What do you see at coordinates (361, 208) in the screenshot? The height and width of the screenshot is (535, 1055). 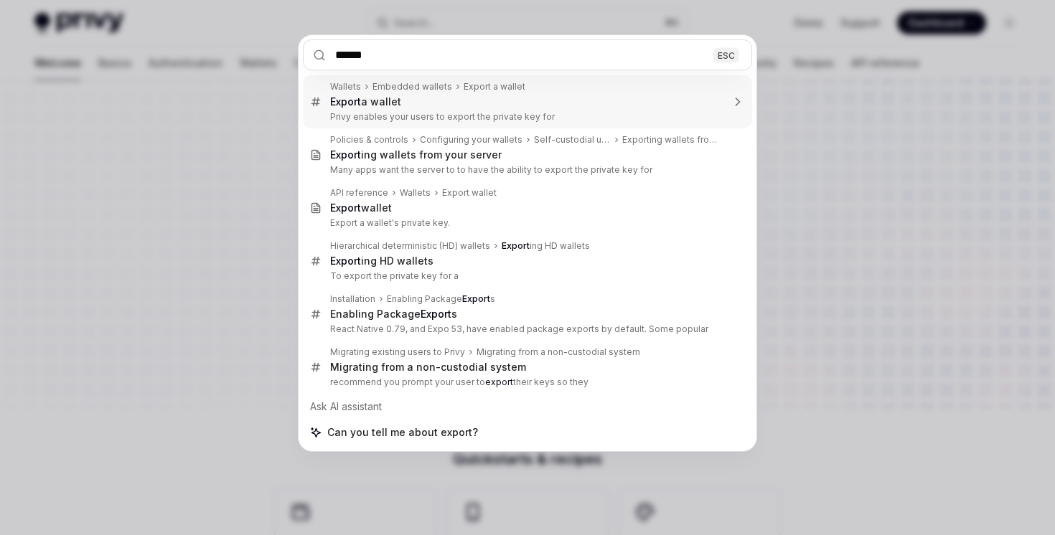 I see `div: wallet` at bounding box center [361, 208].